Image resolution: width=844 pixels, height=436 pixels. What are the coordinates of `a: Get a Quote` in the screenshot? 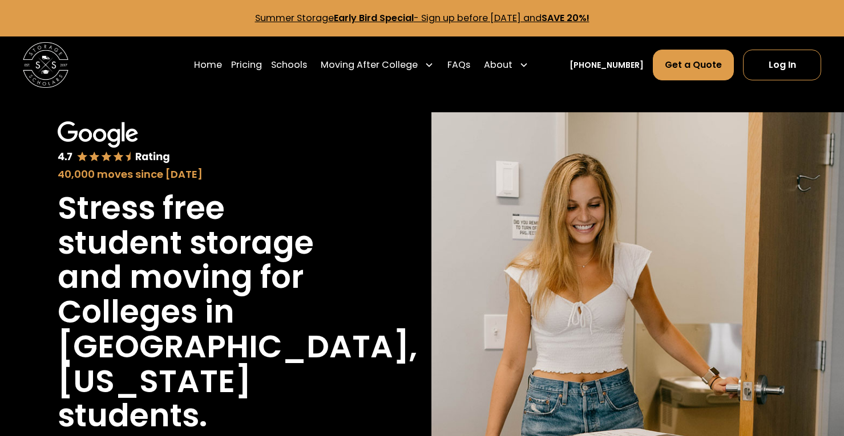 It's located at (693, 65).